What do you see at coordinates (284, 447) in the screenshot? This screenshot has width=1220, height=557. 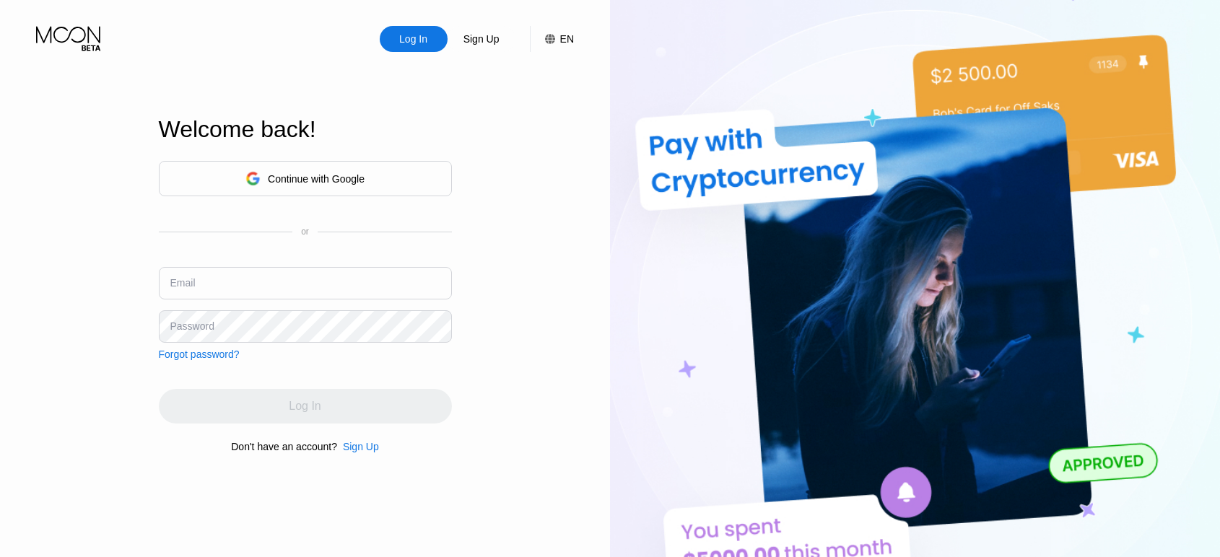 I see `div: Don't have an account?` at bounding box center [284, 447].